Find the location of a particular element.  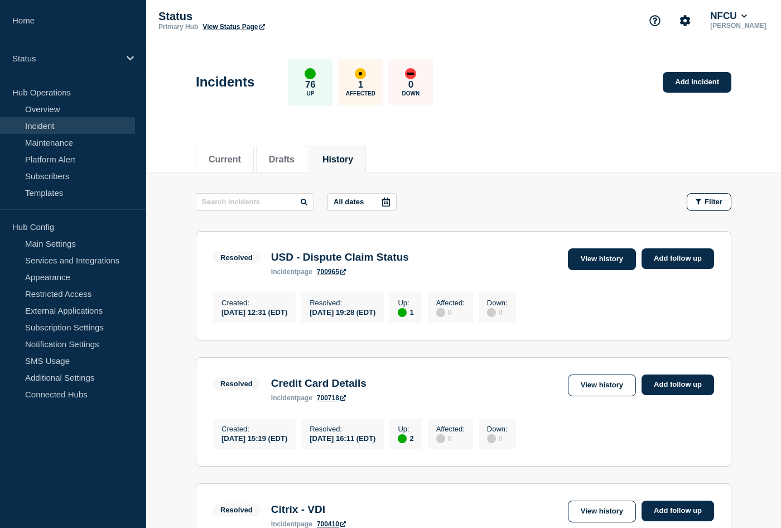

p: Up is located at coordinates (310, 93).